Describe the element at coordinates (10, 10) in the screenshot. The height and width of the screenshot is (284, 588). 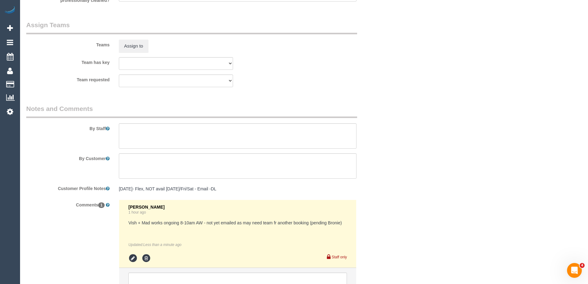
I see `img: Automaid Logo` at that location.